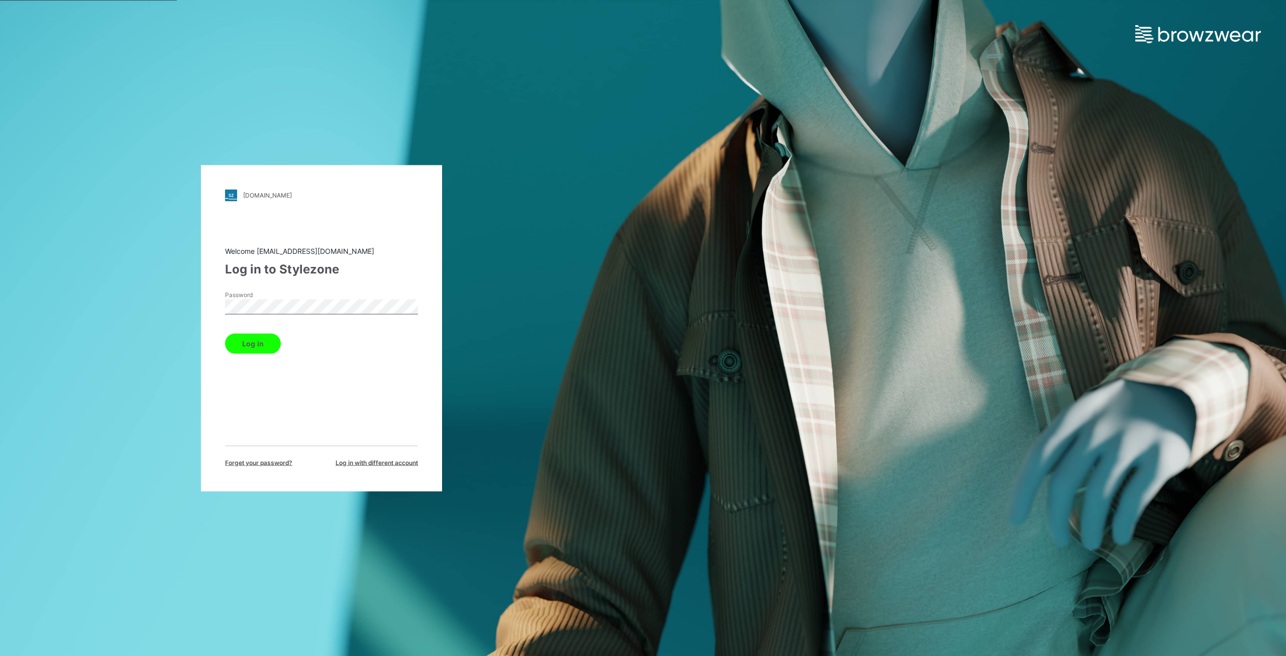 This screenshot has width=1286, height=656. I want to click on img: browzwear-logo.e42bd6dac1945053ebaf764b6aa21510.svg, so click(1198, 34).